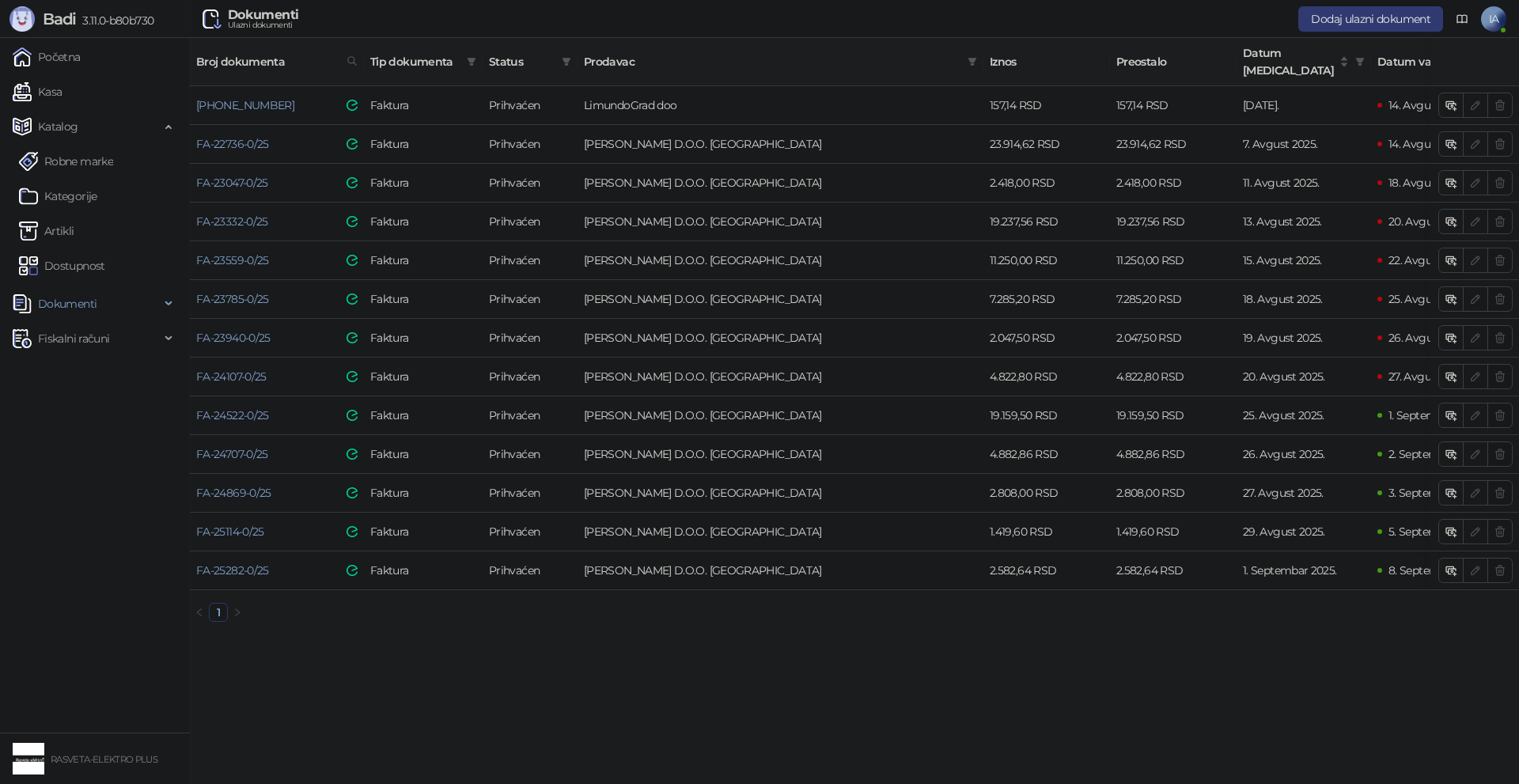  What do you see at coordinates (1173, 493) in the screenshot?
I see `td: 2.808,00 RSD` at bounding box center [1173, 493].